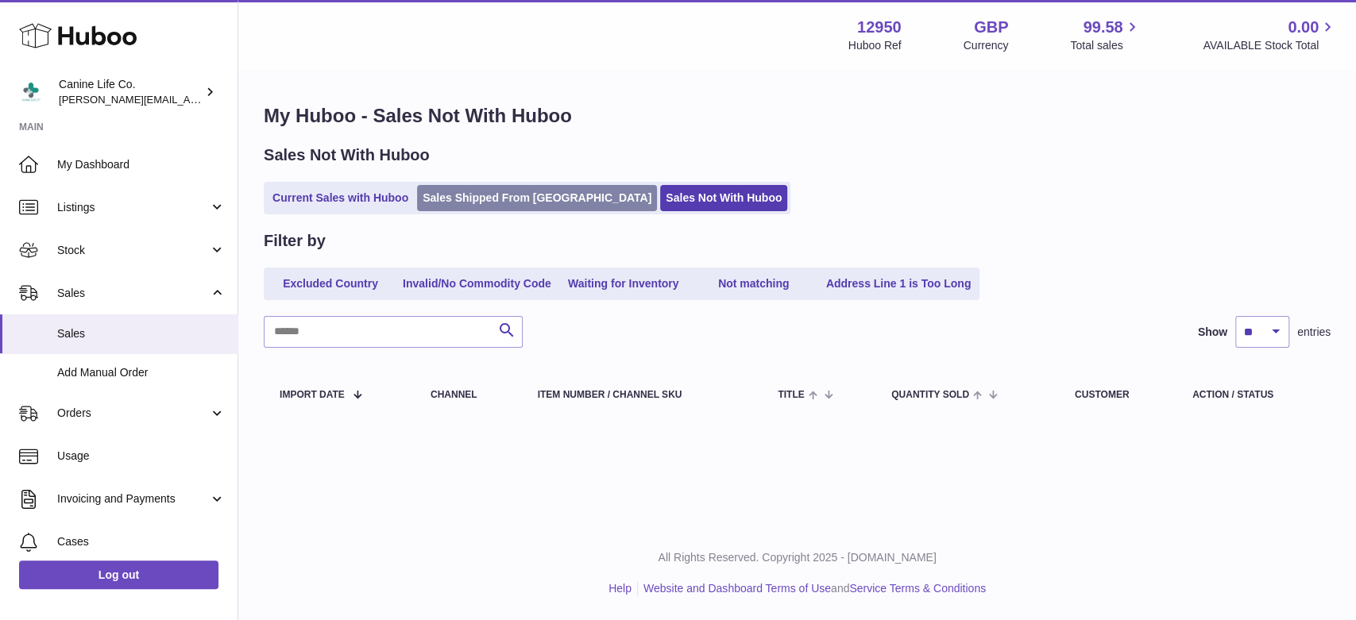 This screenshot has height=620, width=1356. I want to click on a: Address Line 1 is Too Long, so click(898, 283).